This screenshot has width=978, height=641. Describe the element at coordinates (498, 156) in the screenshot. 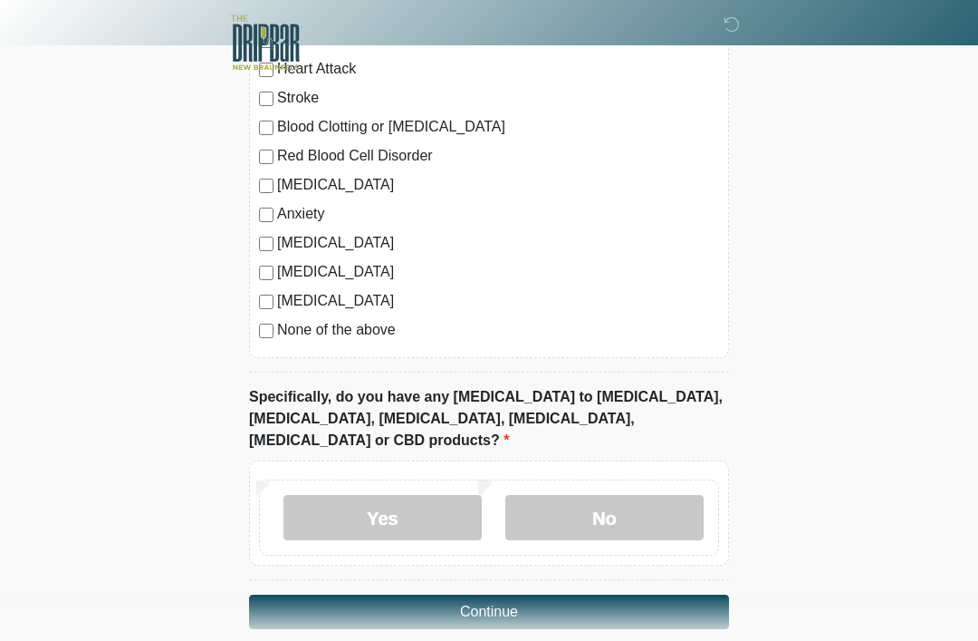

I see `label: Red Blood Cell Disorder` at that location.